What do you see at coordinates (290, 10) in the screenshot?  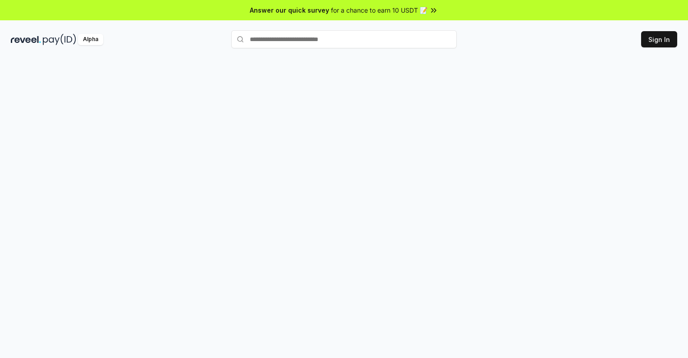 I see `span: Answer our quick survey` at bounding box center [290, 10].